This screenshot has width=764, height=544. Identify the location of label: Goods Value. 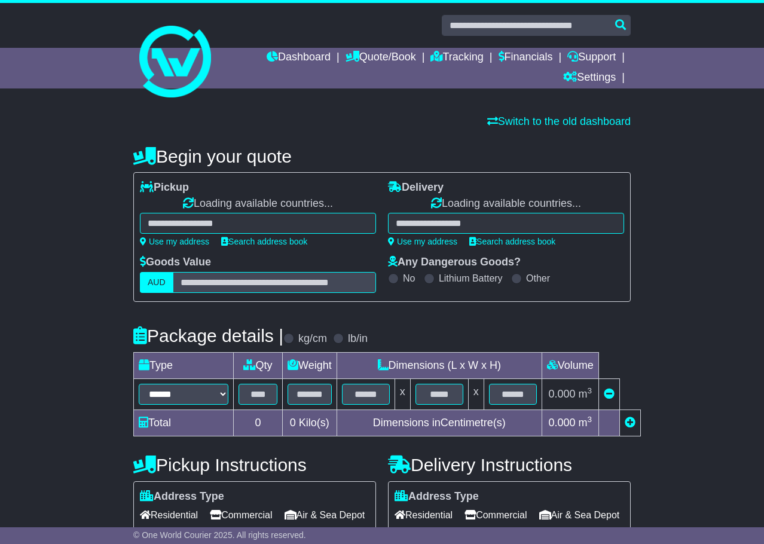
(175, 262).